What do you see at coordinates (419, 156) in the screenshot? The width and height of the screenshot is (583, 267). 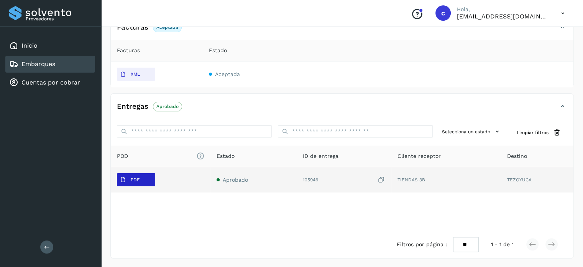 I see `span: Cliente receptor` at bounding box center [419, 156].